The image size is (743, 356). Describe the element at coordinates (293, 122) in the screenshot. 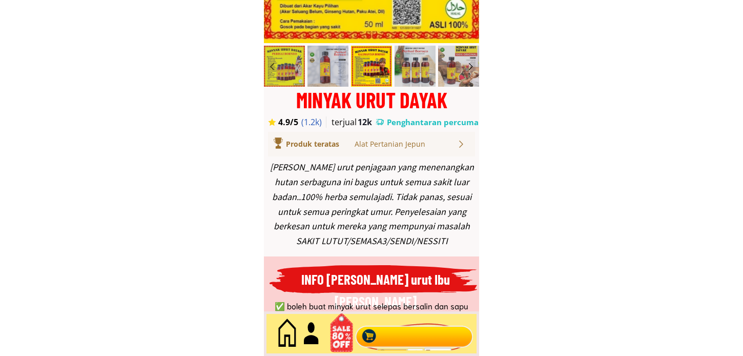

I see `h3: 4.9/5` at that location.